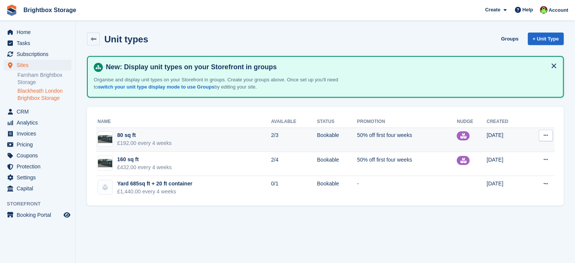 The height and width of the screenshot is (263, 575). Describe the element at coordinates (126, 39) in the screenshot. I see `h2: Unit types` at that location.